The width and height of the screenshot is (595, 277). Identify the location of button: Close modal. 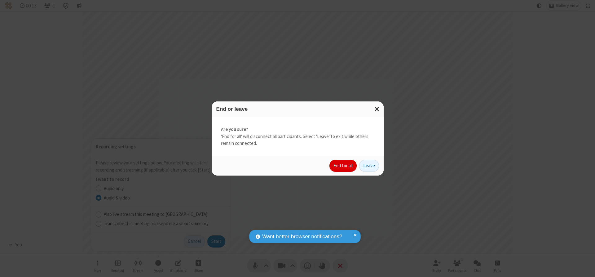
(377, 109).